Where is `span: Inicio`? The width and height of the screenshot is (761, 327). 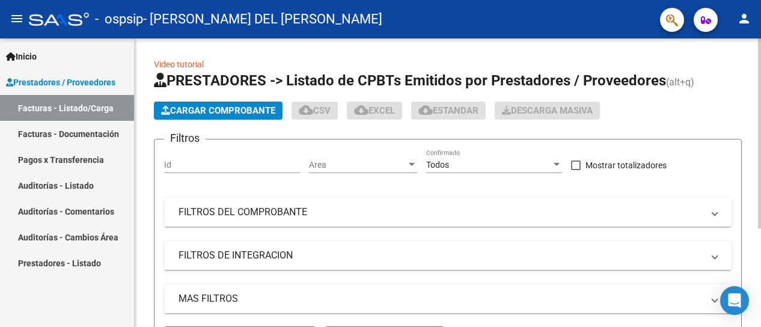 span: Inicio is located at coordinates (21, 57).